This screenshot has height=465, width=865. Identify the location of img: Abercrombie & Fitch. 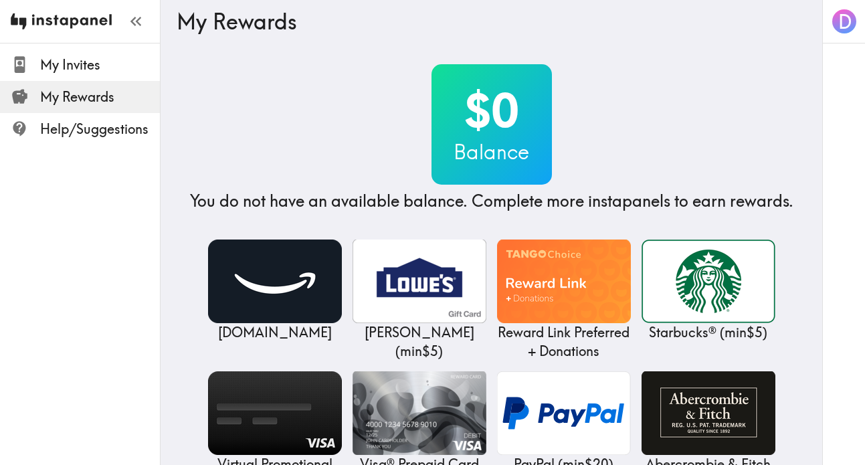
(708, 413).